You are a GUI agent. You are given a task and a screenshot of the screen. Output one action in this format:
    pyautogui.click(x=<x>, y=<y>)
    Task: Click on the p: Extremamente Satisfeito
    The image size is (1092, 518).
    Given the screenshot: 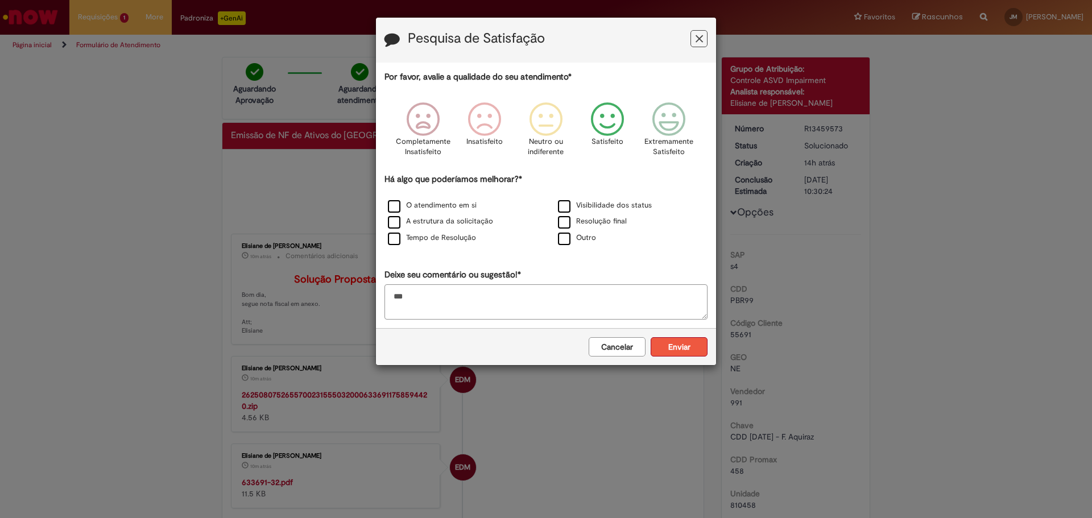 What is the action you would take?
    pyautogui.click(x=669, y=147)
    